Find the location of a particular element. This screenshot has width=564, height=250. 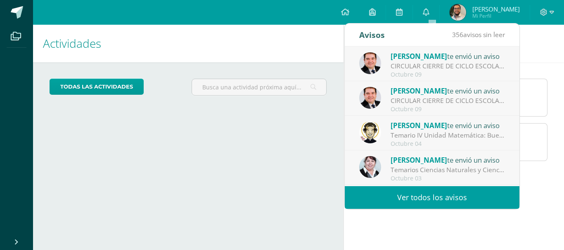

div: Avisos is located at coordinates (372, 35).